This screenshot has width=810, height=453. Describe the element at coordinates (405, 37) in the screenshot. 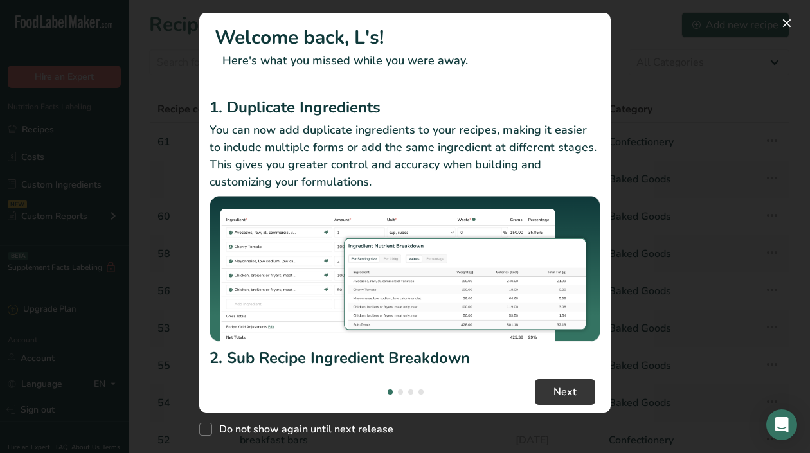

I see `h1: Welcome back, L's!` at that location.